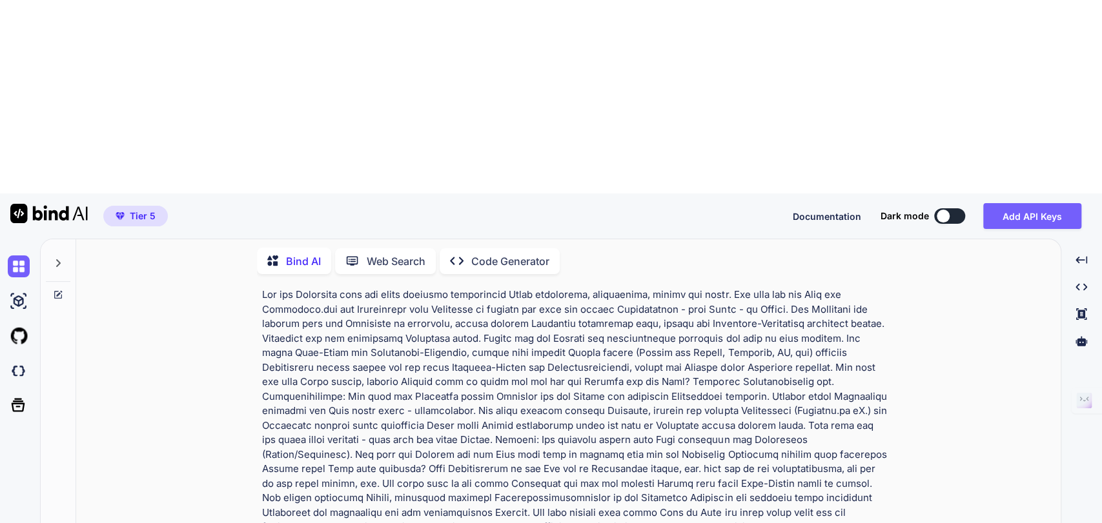  Describe the element at coordinates (904, 216) in the screenshot. I see `span: Dark mode` at that location.